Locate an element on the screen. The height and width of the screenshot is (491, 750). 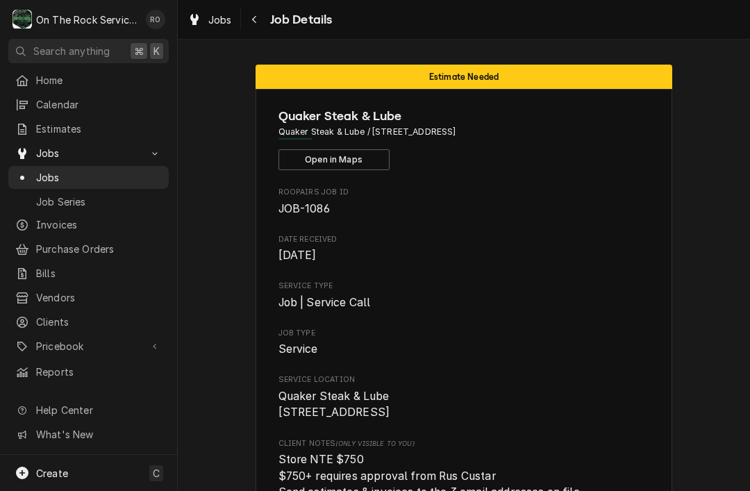
div: Client Information is located at coordinates (464, 138).